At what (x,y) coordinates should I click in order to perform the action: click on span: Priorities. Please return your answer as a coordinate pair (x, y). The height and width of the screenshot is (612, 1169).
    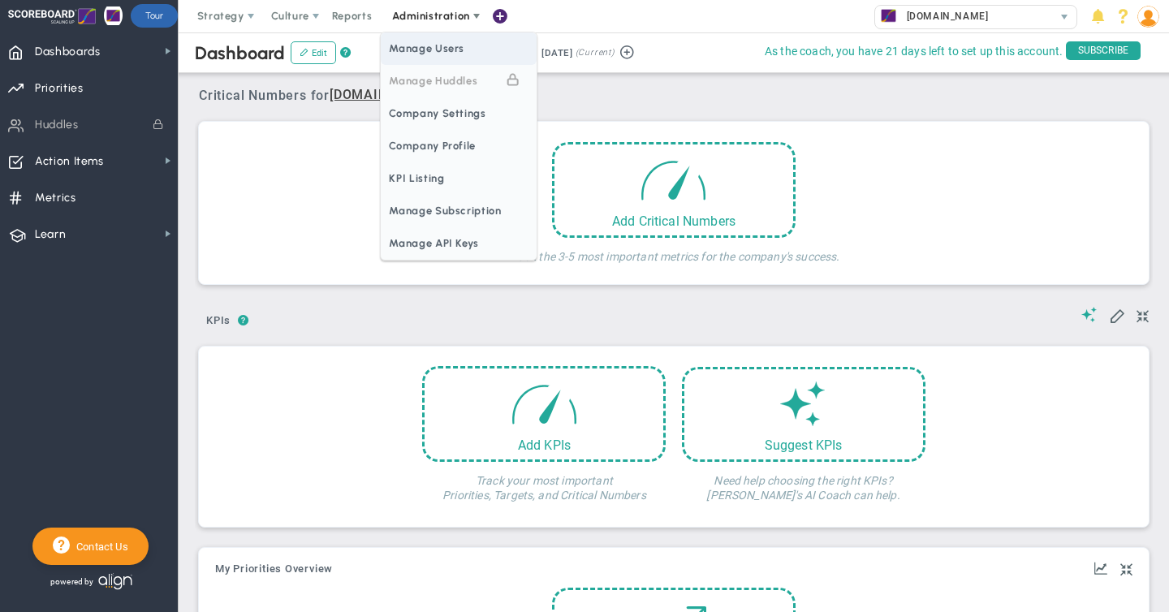
    Looking at the image, I should click on (59, 88).